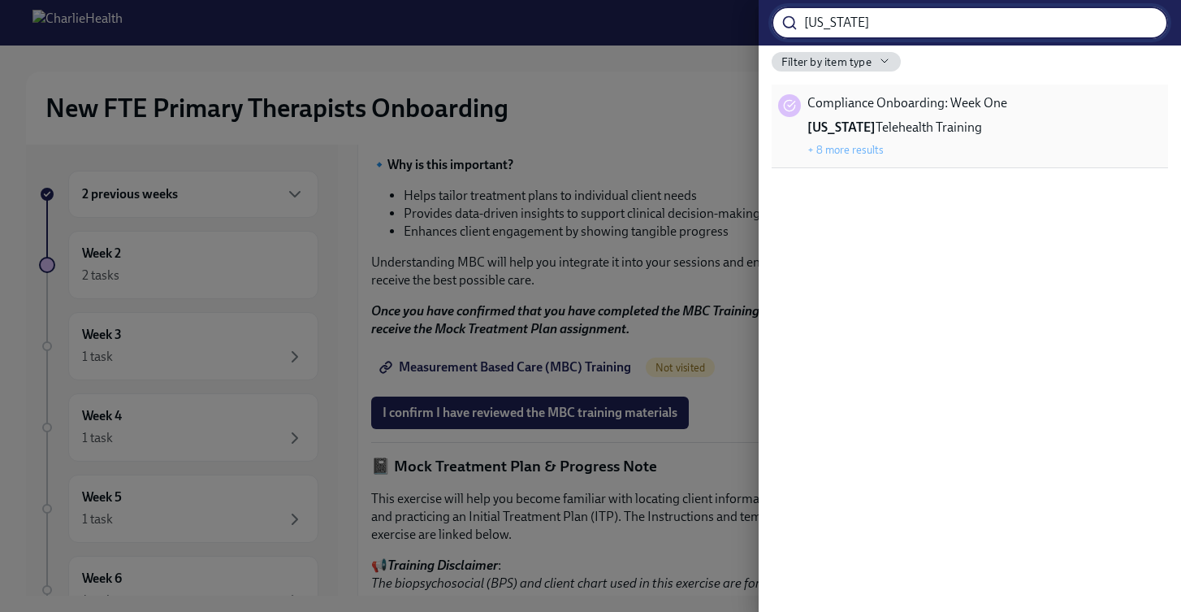 This screenshot has height=612, width=1181. I want to click on button: Filter by item type, so click(836, 62).